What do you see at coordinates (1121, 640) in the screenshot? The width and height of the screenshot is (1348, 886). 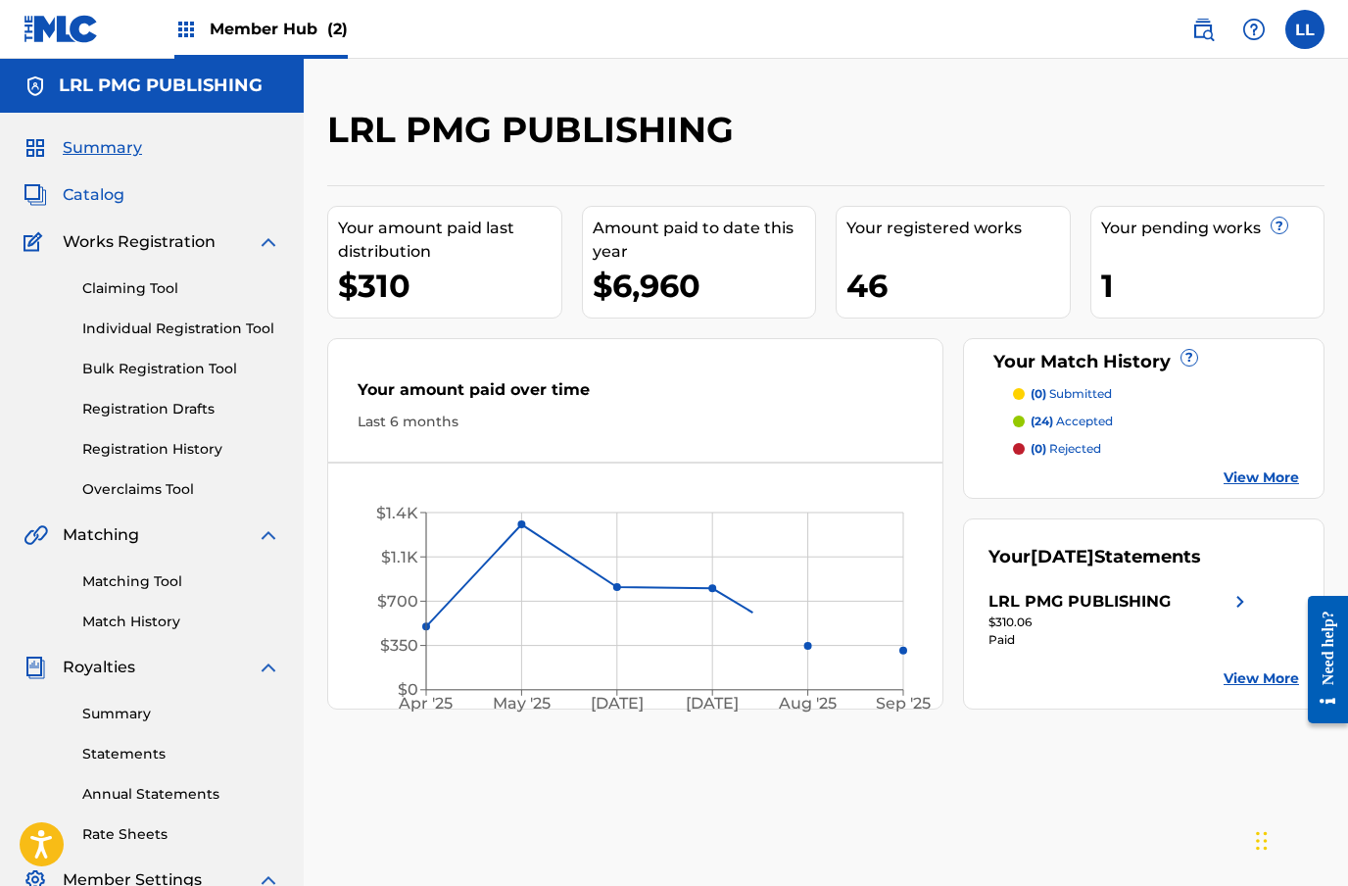 I see `div: Paid` at bounding box center [1121, 640].